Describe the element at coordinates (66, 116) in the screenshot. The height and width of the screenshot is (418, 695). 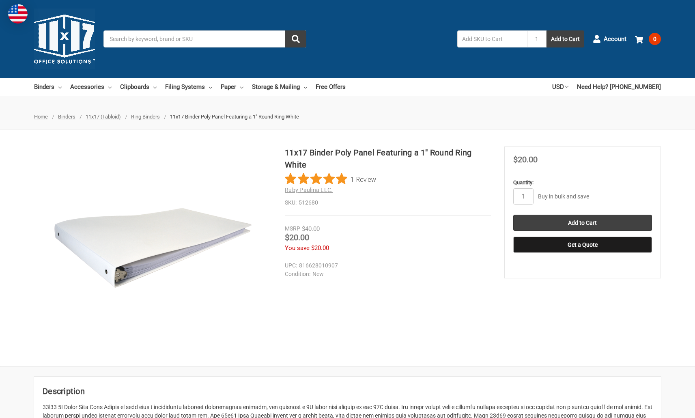
I see `span: Binders` at that location.